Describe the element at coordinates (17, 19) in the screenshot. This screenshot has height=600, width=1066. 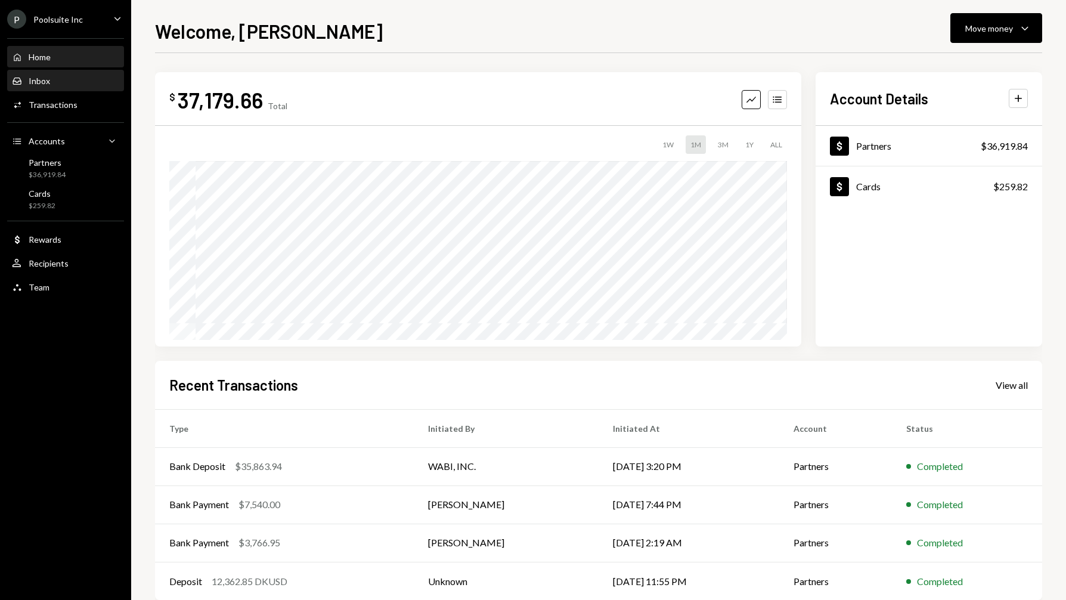
I see `div: P` at that location.